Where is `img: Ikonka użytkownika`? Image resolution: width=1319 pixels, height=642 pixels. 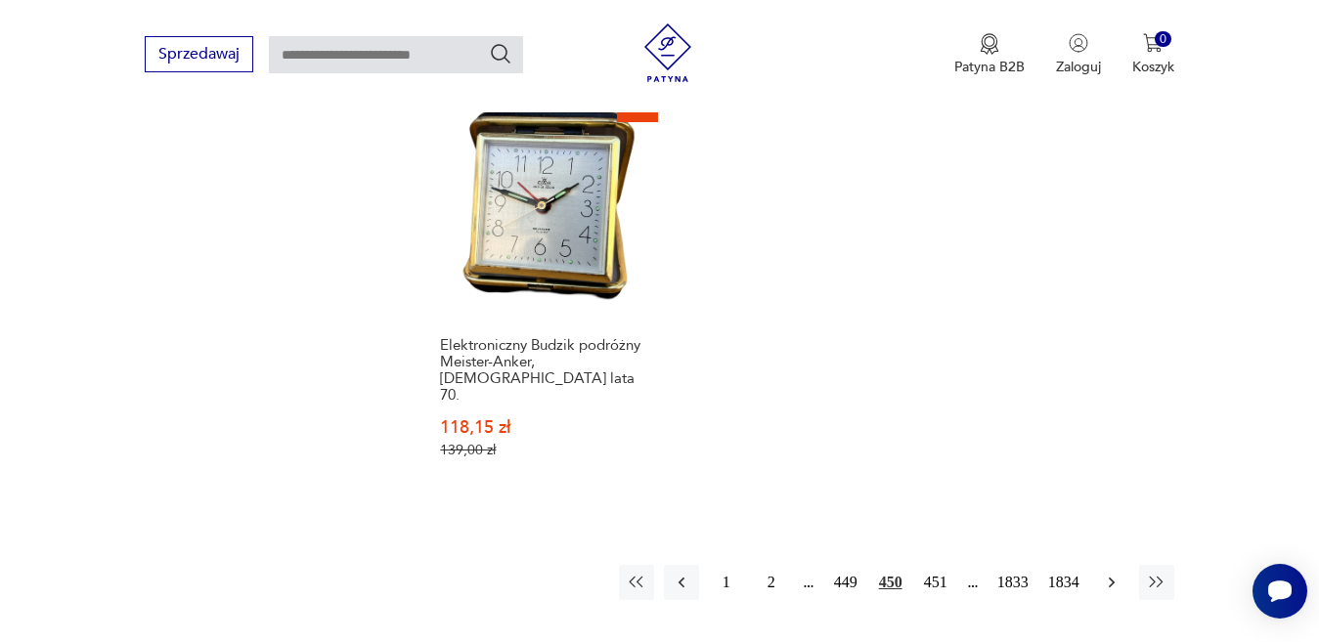 img: Ikonka użytkownika is located at coordinates (1078, 43).